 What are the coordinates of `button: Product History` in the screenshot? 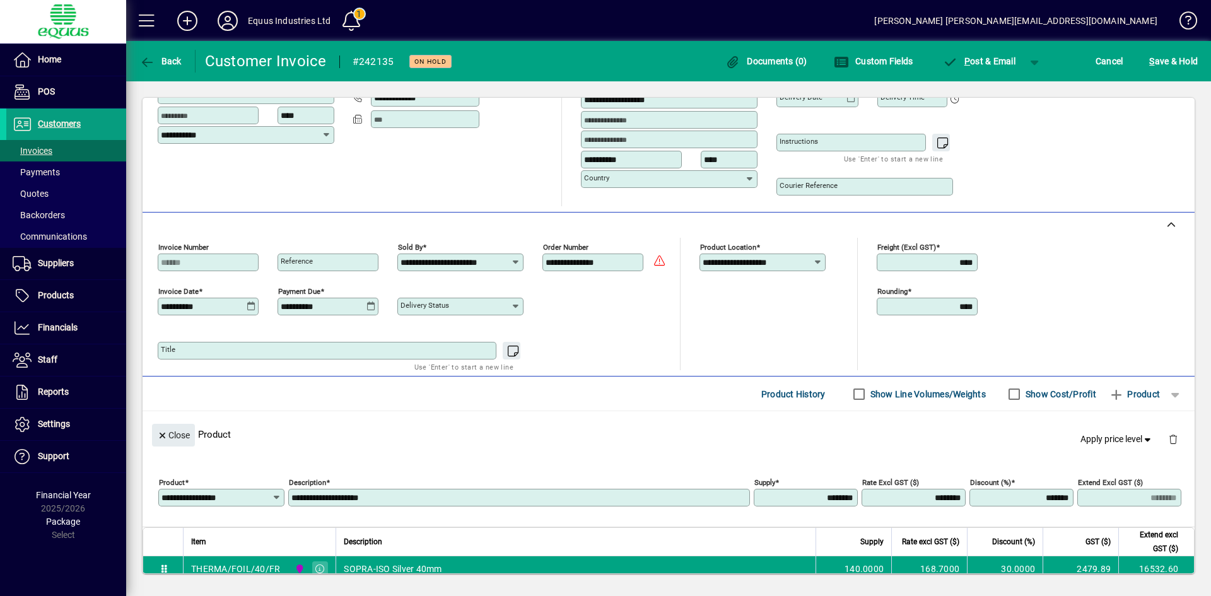 It's located at (793, 394).